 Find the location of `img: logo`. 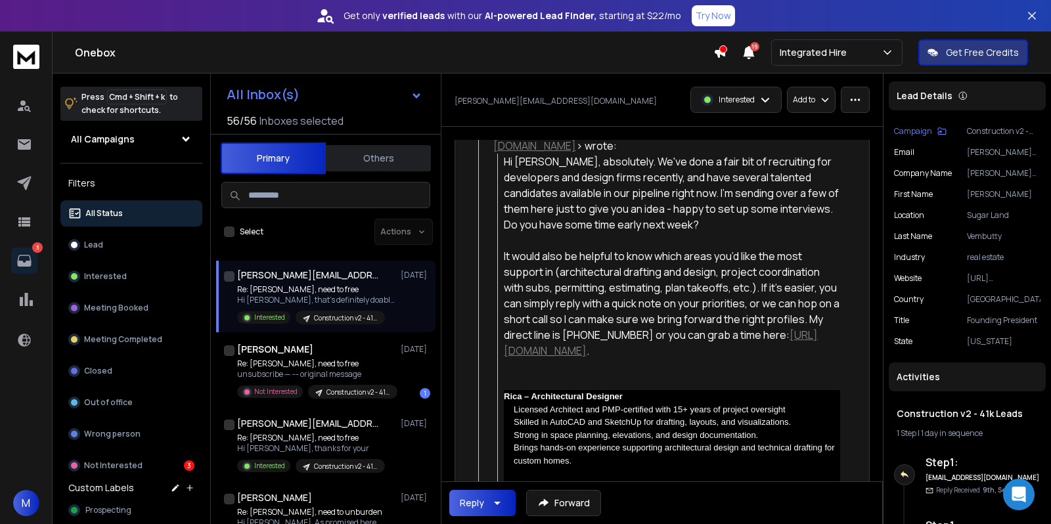

img: logo is located at coordinates (26, 56).